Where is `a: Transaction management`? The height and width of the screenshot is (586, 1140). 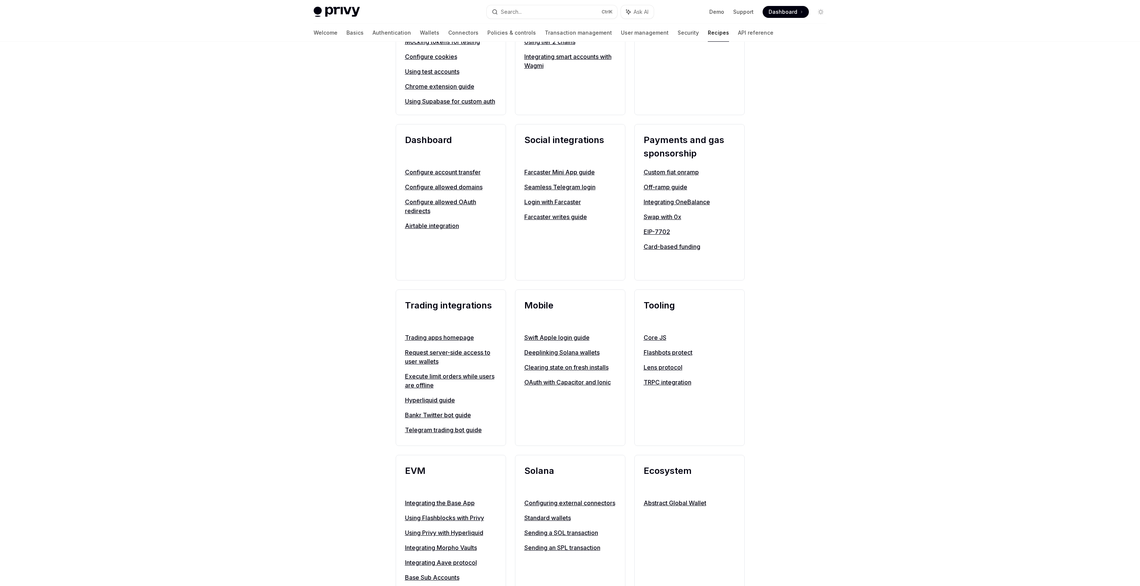
a: Transaction management is located at coordinates (578, 33).